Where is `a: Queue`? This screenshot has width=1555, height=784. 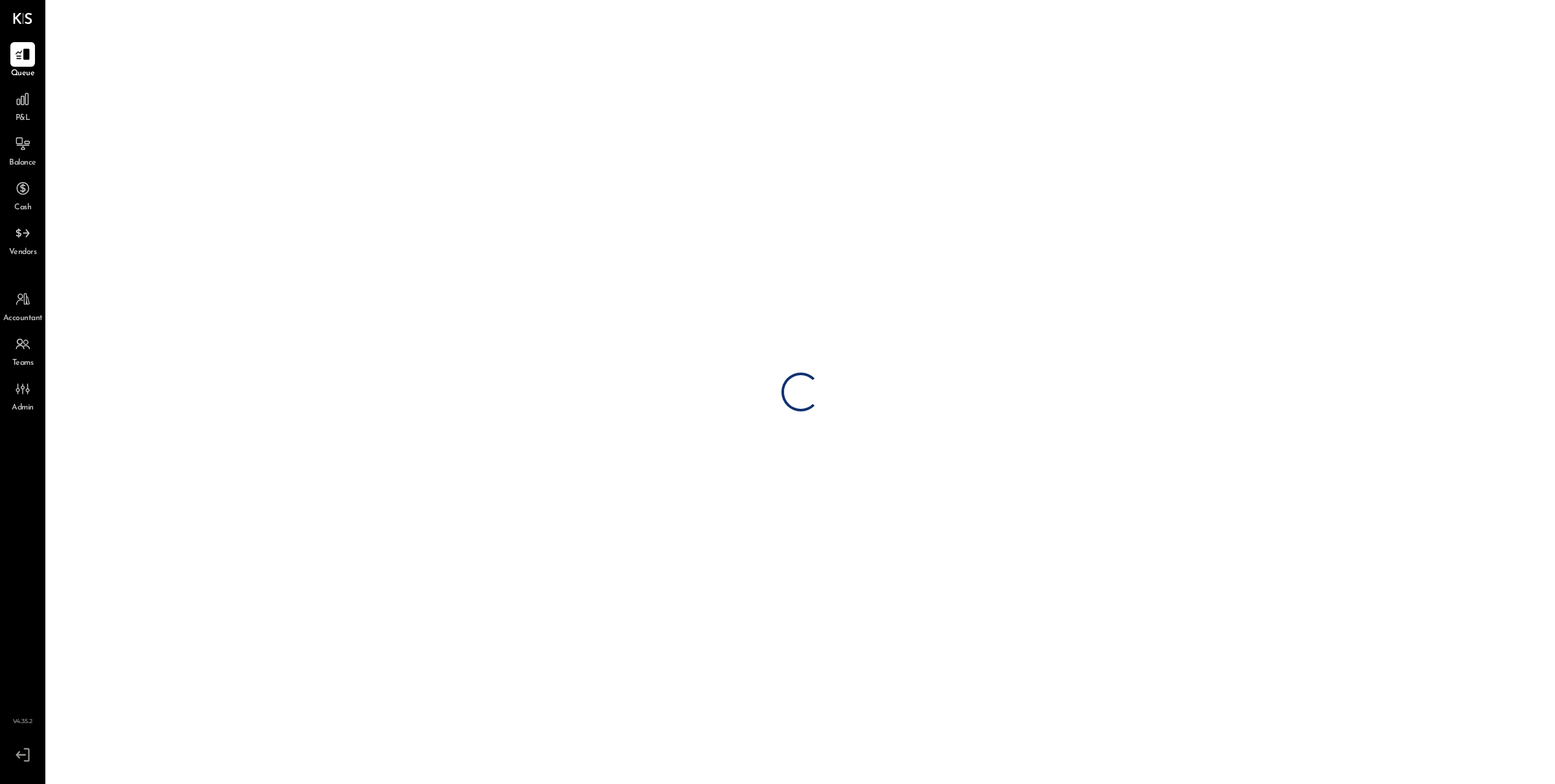 a: Queue is located at coordinates (23, 61).